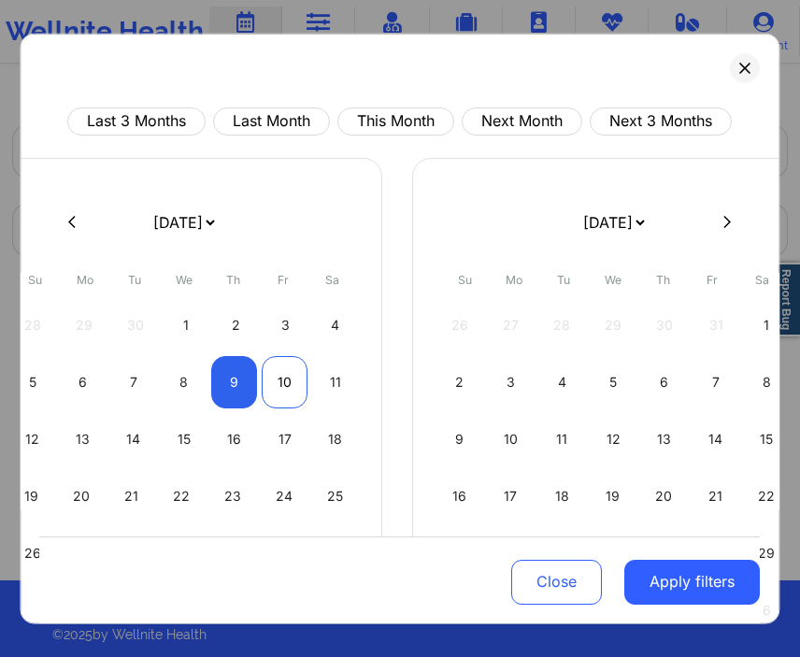 The height and width of the screenshot is (657, 800). Describe the element at coordinates (286, 324) in the screenshot. I see `div: Fri Oct 03 2025` at that location.